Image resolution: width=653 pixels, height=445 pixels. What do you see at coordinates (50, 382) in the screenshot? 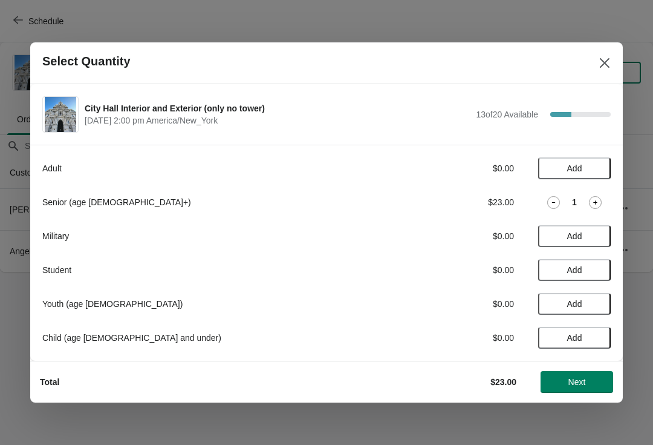
I see `strong: Total` at bounding box center [50, 382].